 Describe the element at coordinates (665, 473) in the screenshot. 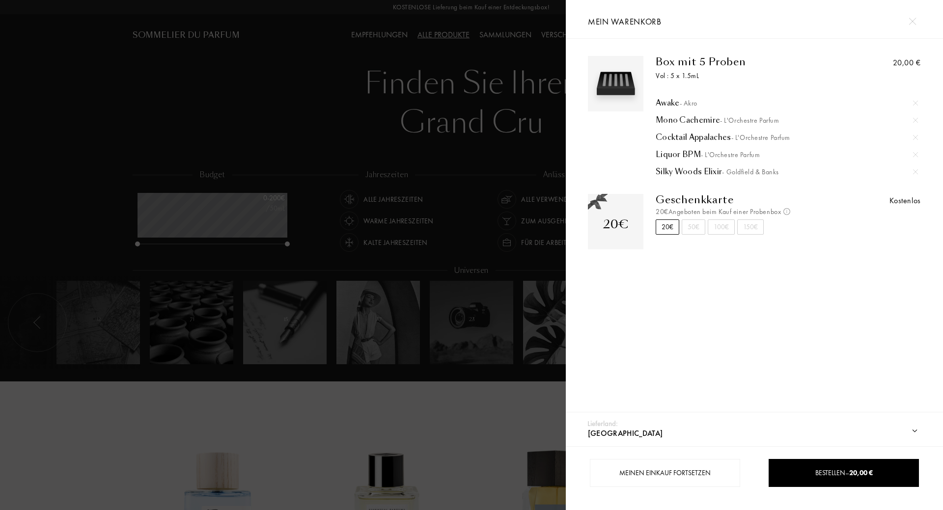

I see `div: Meinen Einkauf fortsetzen` at that location.